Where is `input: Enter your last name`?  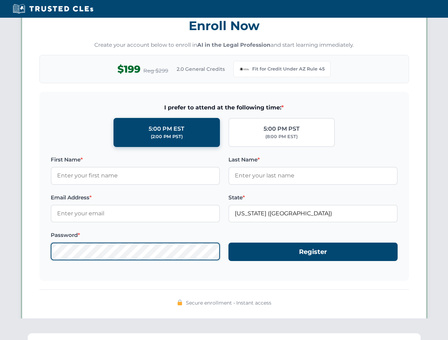 input: Enter your last name is located at coordinates (313, 176).